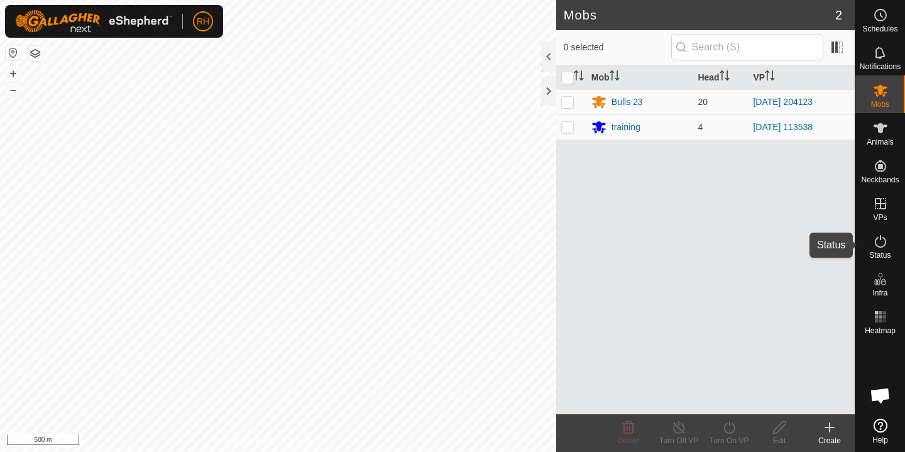 The image size is (905, 452). What do you see at coordinates (628, 440) in the screenshot?
I see `span: Delete` at bounding box center [628, 440].